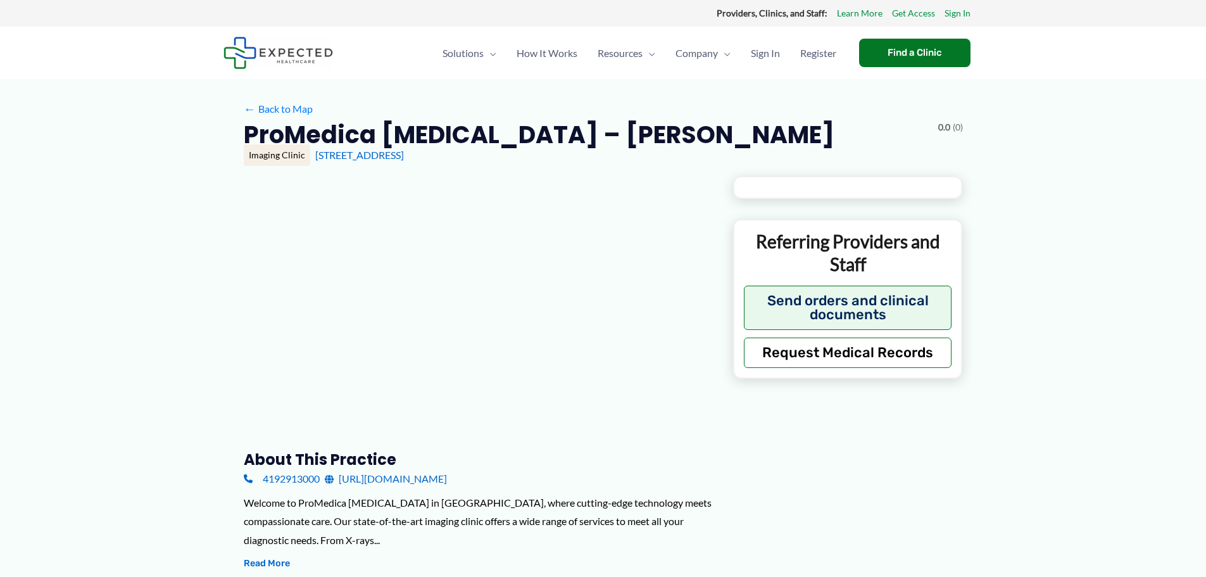  Describe the element at coordinates (278, 109) in the screenshot. I see `a: ←Back to Map` at that location.